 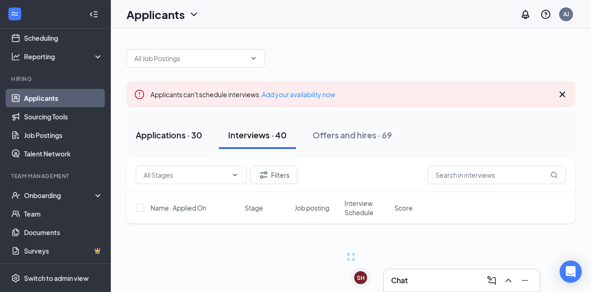 What do you see at coordinates (509, 280) in the screenshot?
I see `button: ChevronUp` at bounding box center [509, 280].